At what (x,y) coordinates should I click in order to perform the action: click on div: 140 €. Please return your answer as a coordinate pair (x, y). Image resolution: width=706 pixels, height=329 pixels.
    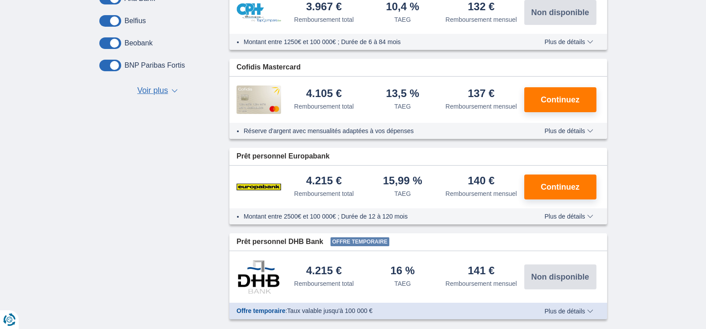
    Looking at the image, I should click on (481, 181).